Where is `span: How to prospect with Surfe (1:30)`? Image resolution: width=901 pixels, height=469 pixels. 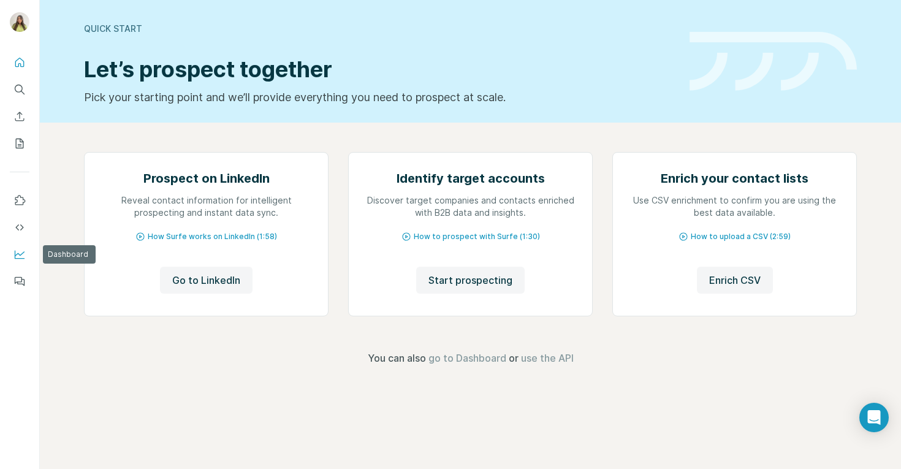
span: How to prospect with Surfe (1:30) is located at coordinates (477, 237).